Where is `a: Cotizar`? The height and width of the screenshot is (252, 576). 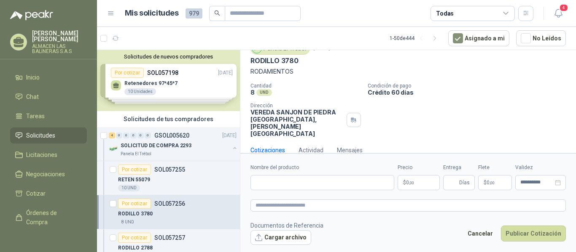 a: Cotizar is located at coordinates (48, 194).